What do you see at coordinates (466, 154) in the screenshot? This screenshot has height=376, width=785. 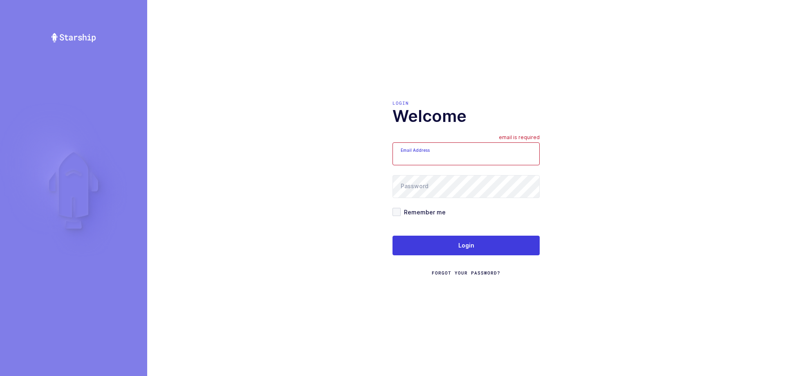 I see `input: Email Address` at bounding box center [466, 154].